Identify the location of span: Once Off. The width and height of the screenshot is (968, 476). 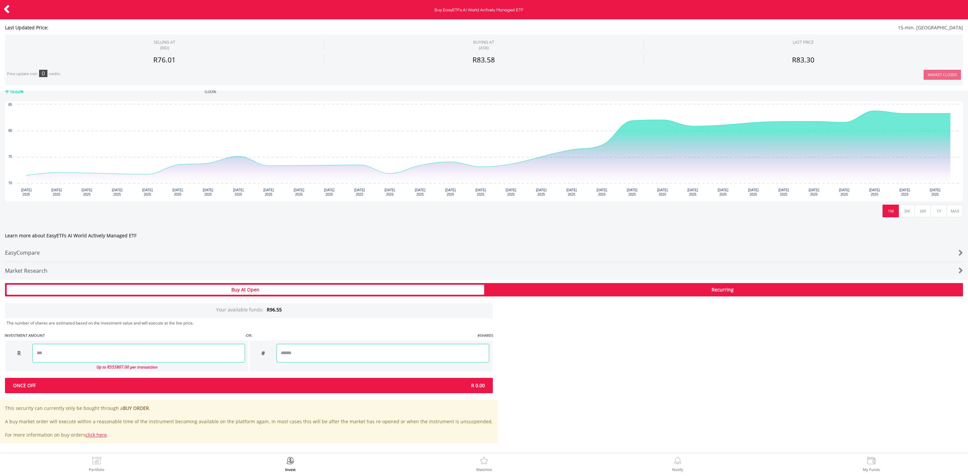
(129, 386).